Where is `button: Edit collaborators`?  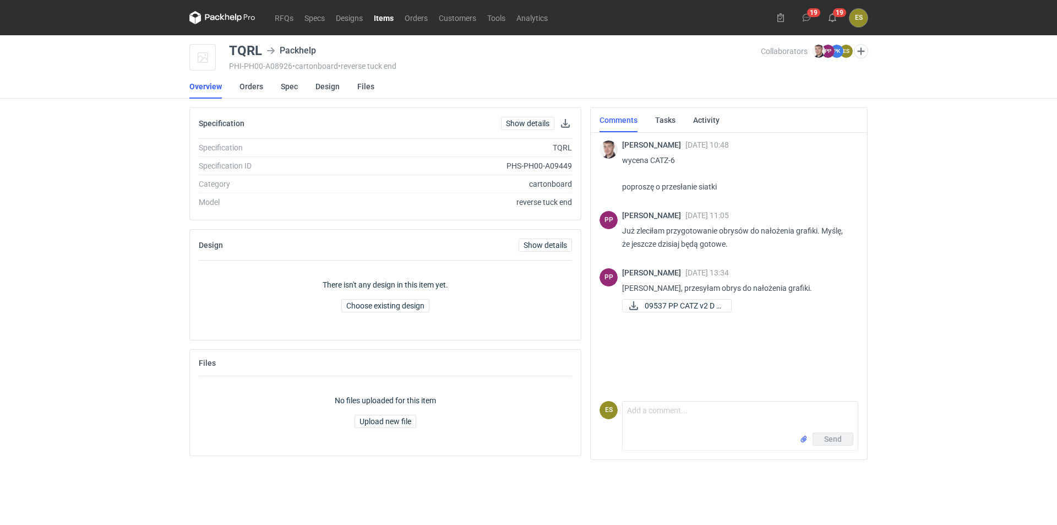 button: Edit collaborators is located at coordinates (861, 51).